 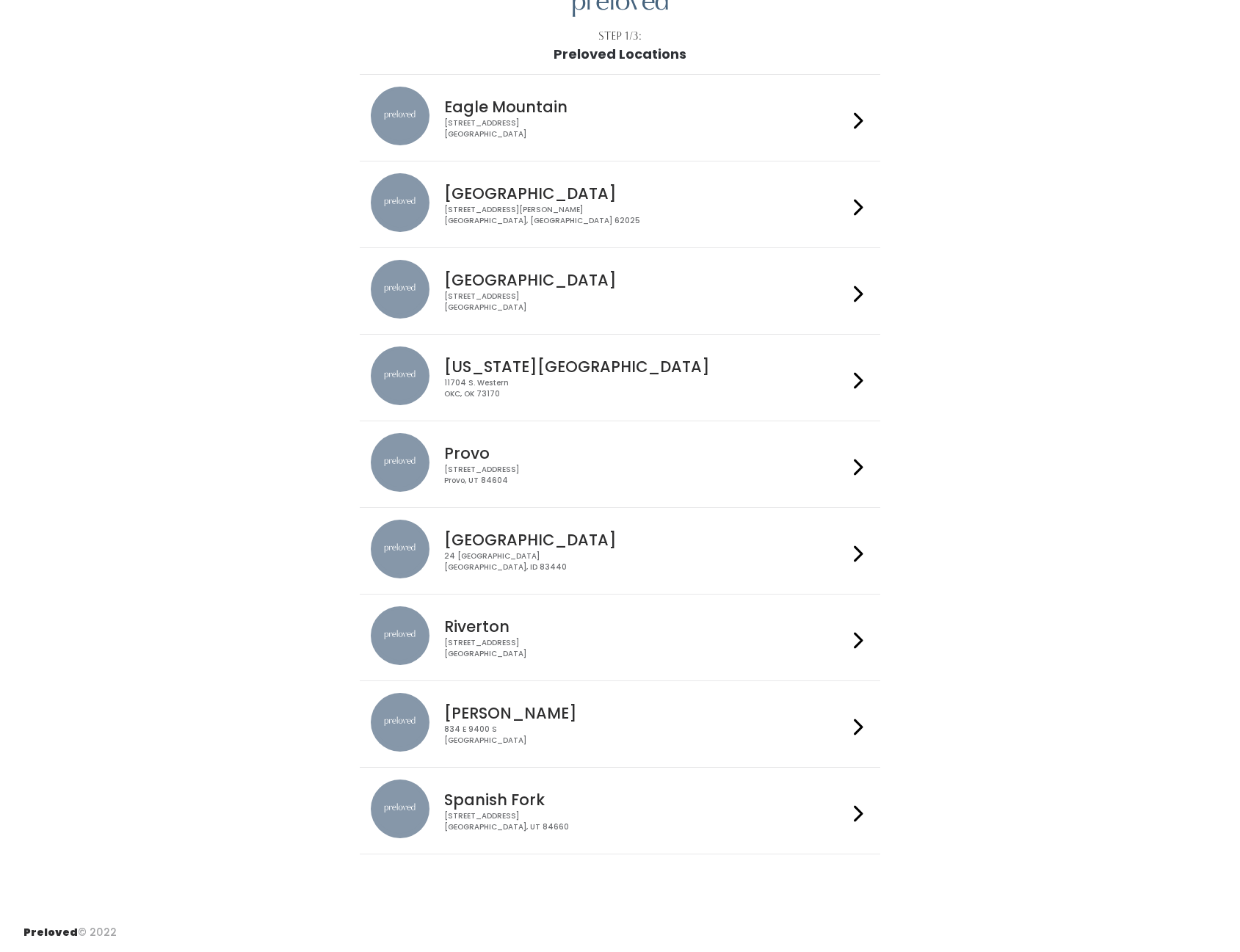 I want to click on div: © 2022, so click(x=70, y=927).